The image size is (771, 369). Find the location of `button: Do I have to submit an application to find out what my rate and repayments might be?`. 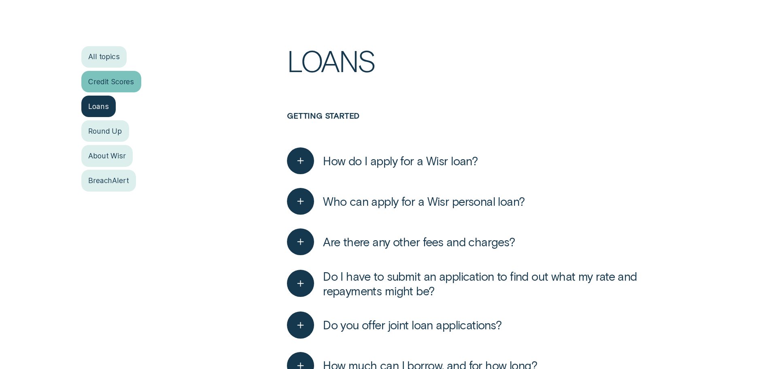

button: Do I have to submit an application to find out what my rate and repayments might be? is located at coordinates (488, 283).